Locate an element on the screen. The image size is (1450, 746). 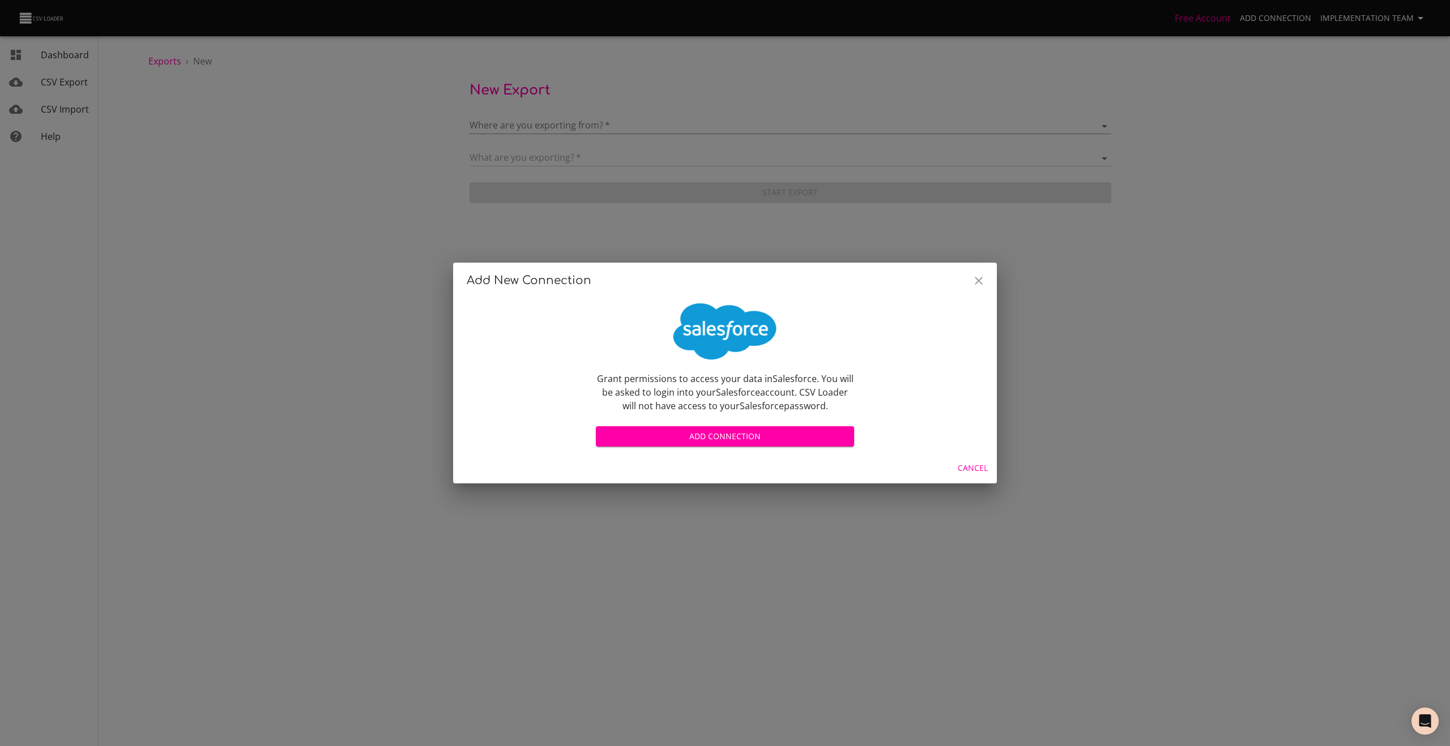
div: Open Intercom Messenger is located at coordinates (1425, 722).